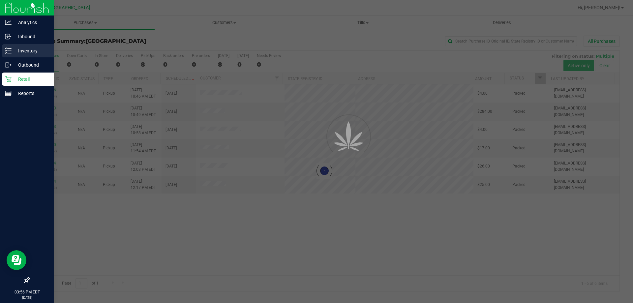 The height and width of the screenshot is (303, 633). Describe the element at coordinates (8, 51) in the screenshot. I see `inline-svg: Inventory` at that location.